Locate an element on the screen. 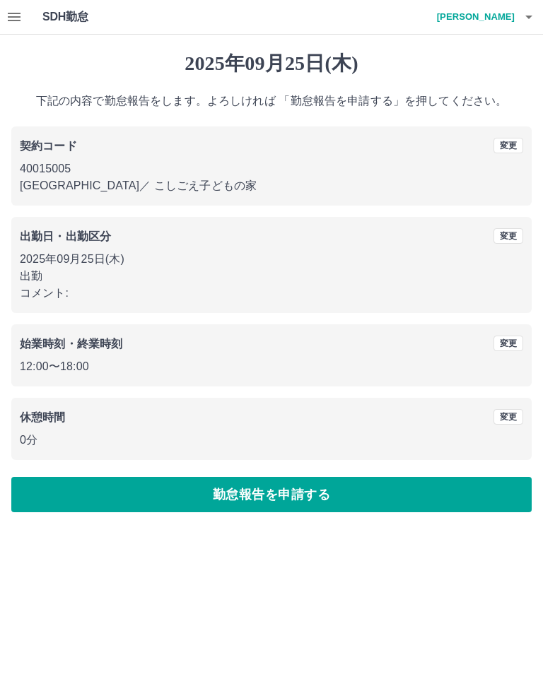 Image resolution: width=543 pixels, height=674 pixels. b: 始業時刻・終業時刻 is located at coordinates (71, 344).